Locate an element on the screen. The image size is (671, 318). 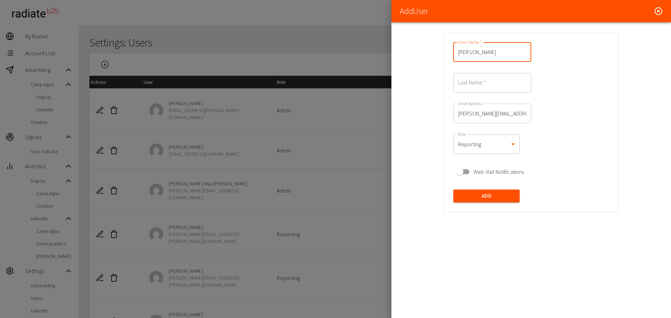
h2: Add User is located at coordinates (414, 11).